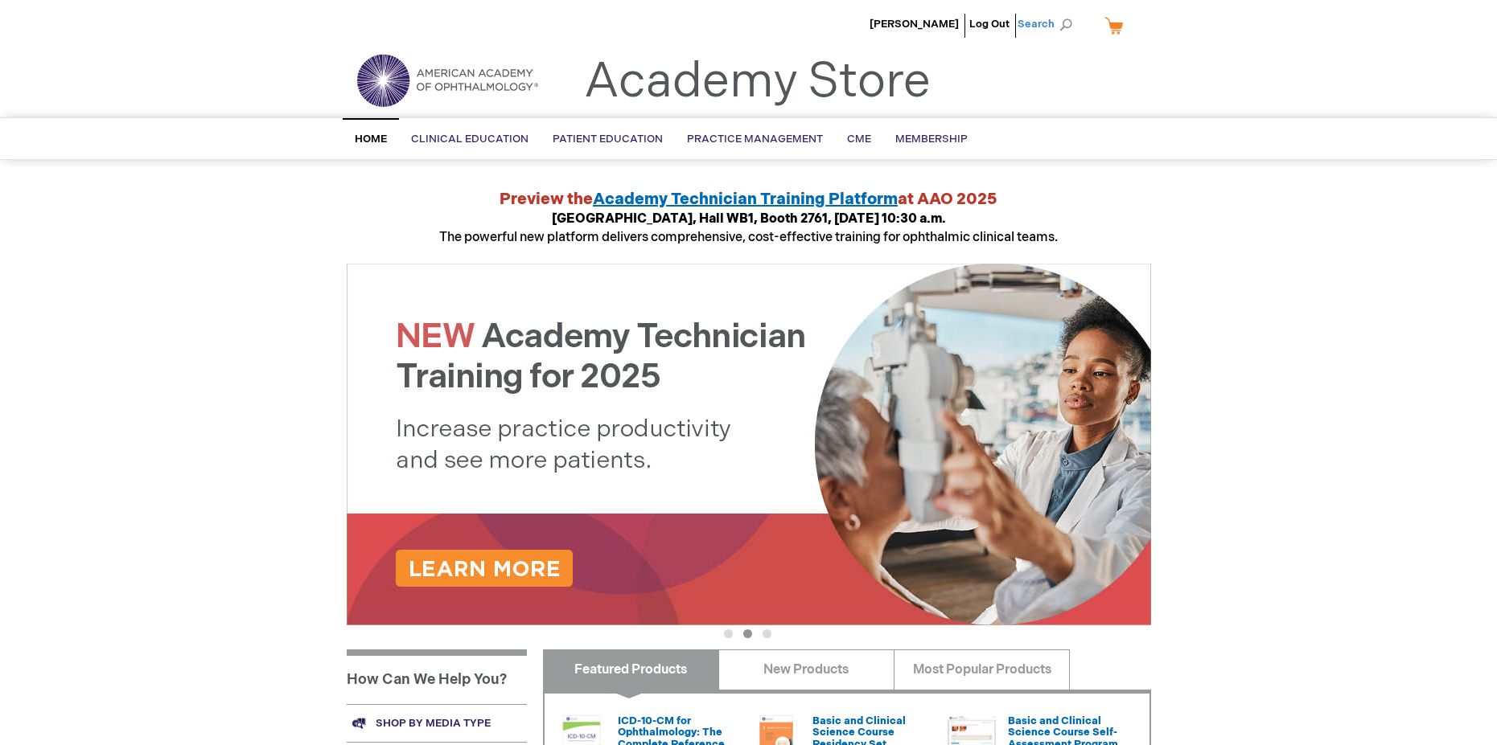 Image resolution: width=1497 pixels, height=745 pixels. Describe the element at coordinates (745, 199) in the screenshot. I see `a: Academy Technician Training Platform` at that location.